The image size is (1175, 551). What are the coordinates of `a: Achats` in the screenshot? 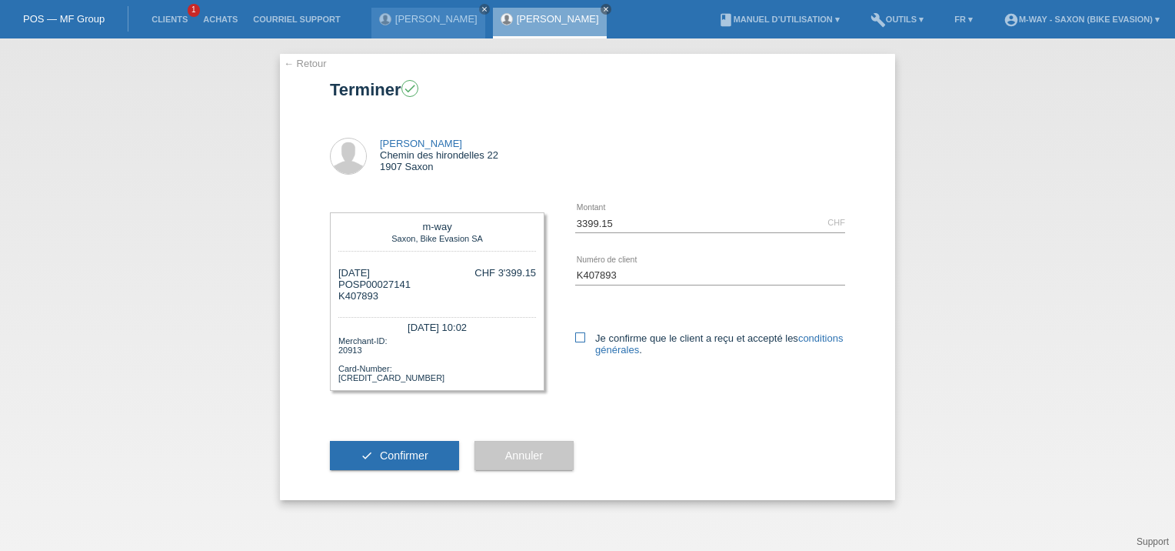 It's located at (220, 19).